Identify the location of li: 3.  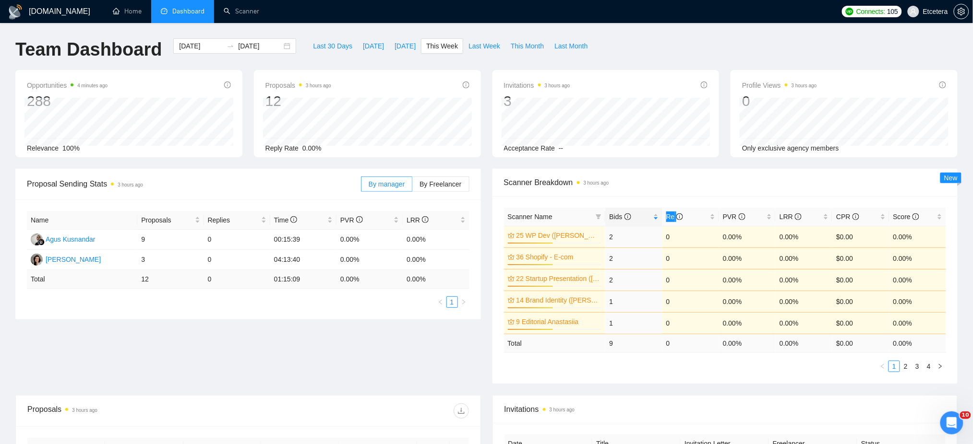
(917, 367).